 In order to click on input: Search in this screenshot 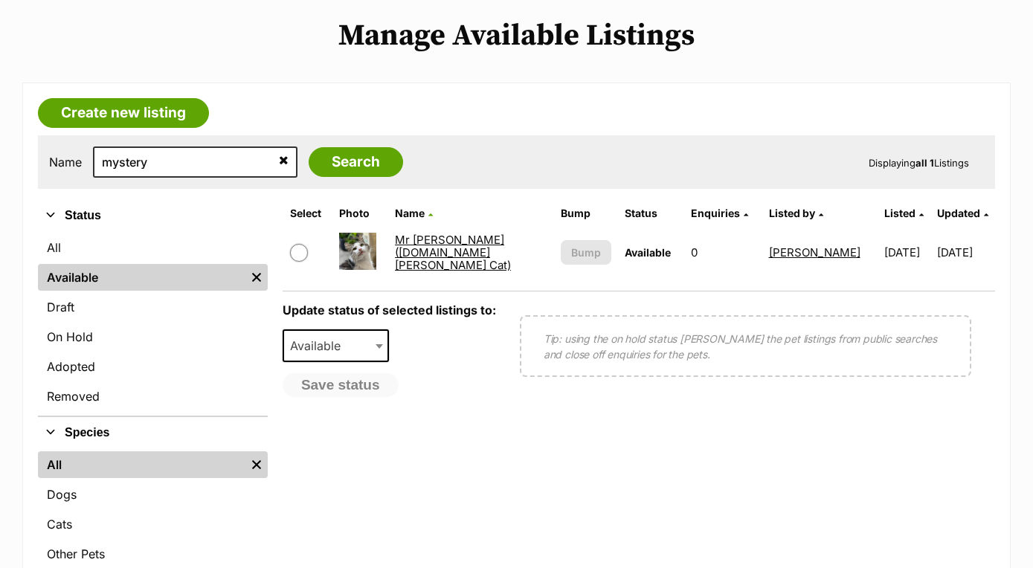, I will do `click(355, 162)`.